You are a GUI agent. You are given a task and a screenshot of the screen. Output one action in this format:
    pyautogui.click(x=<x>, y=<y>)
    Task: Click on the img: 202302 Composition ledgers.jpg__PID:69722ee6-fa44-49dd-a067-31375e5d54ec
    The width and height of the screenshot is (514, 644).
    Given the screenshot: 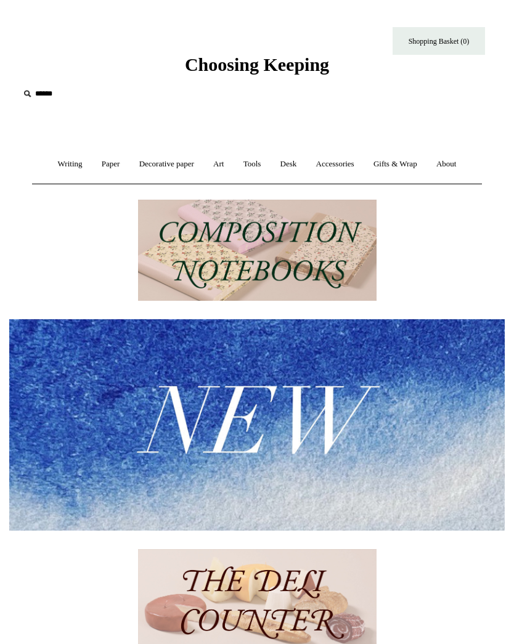 What is the action you would take?
    pyautogui.click(x=257, y=250)
    